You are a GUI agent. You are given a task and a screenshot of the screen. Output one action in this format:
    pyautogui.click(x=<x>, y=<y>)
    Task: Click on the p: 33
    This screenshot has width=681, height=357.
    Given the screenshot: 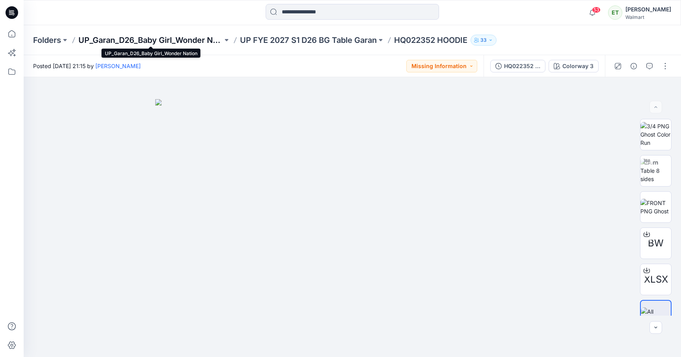 What is the action you would take?
    pyautogui.click(x=484, y=40)
    